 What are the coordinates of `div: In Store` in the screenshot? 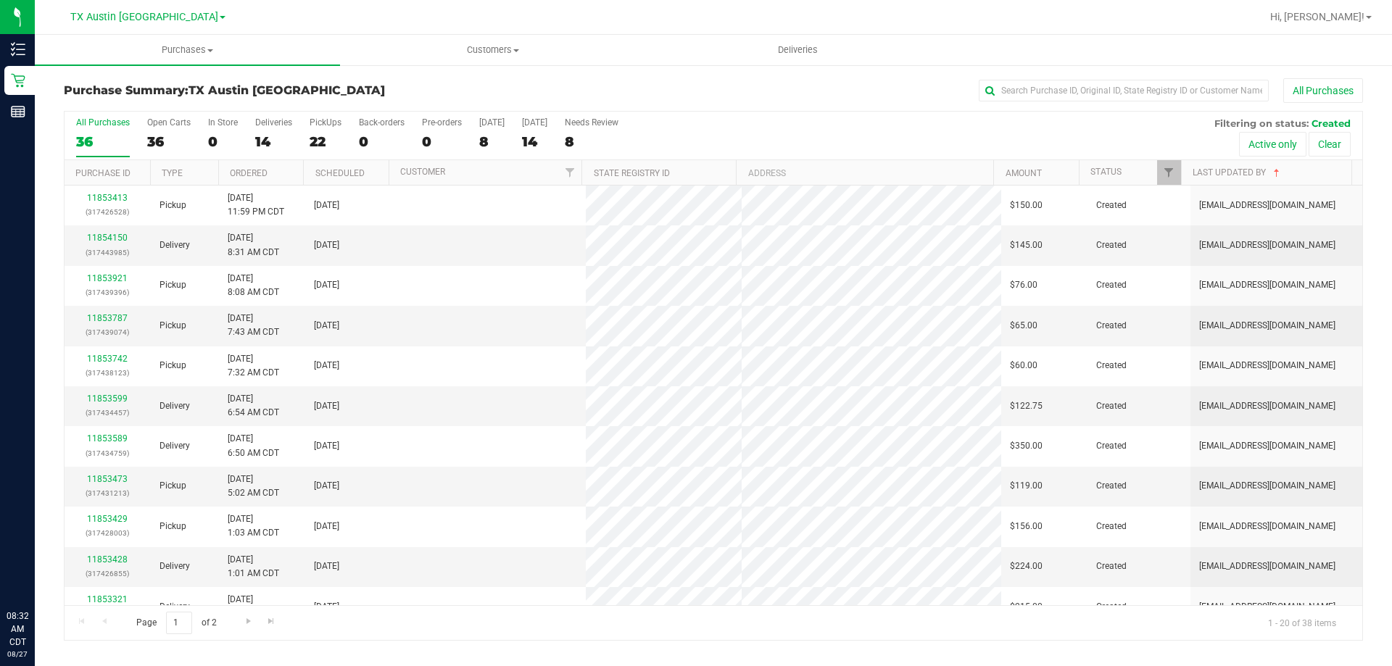 It's located at (223, 123).